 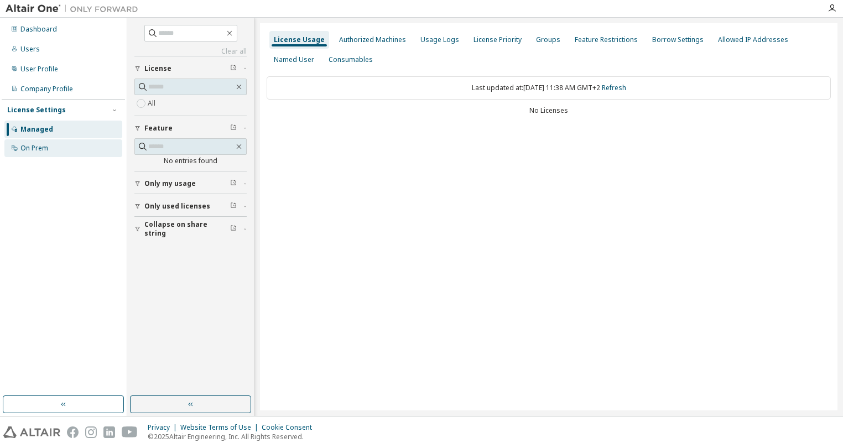 I want to click on a: Clear all, so click(x=190, y=51).